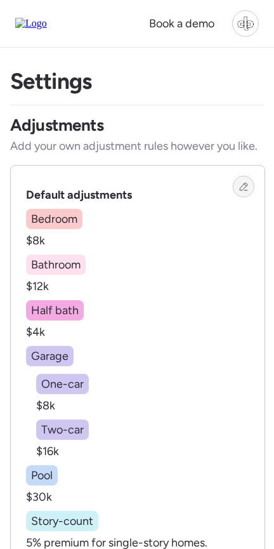 This screenshot has width=274, height=549. I want to click on span: $16k, so click(48, 451).